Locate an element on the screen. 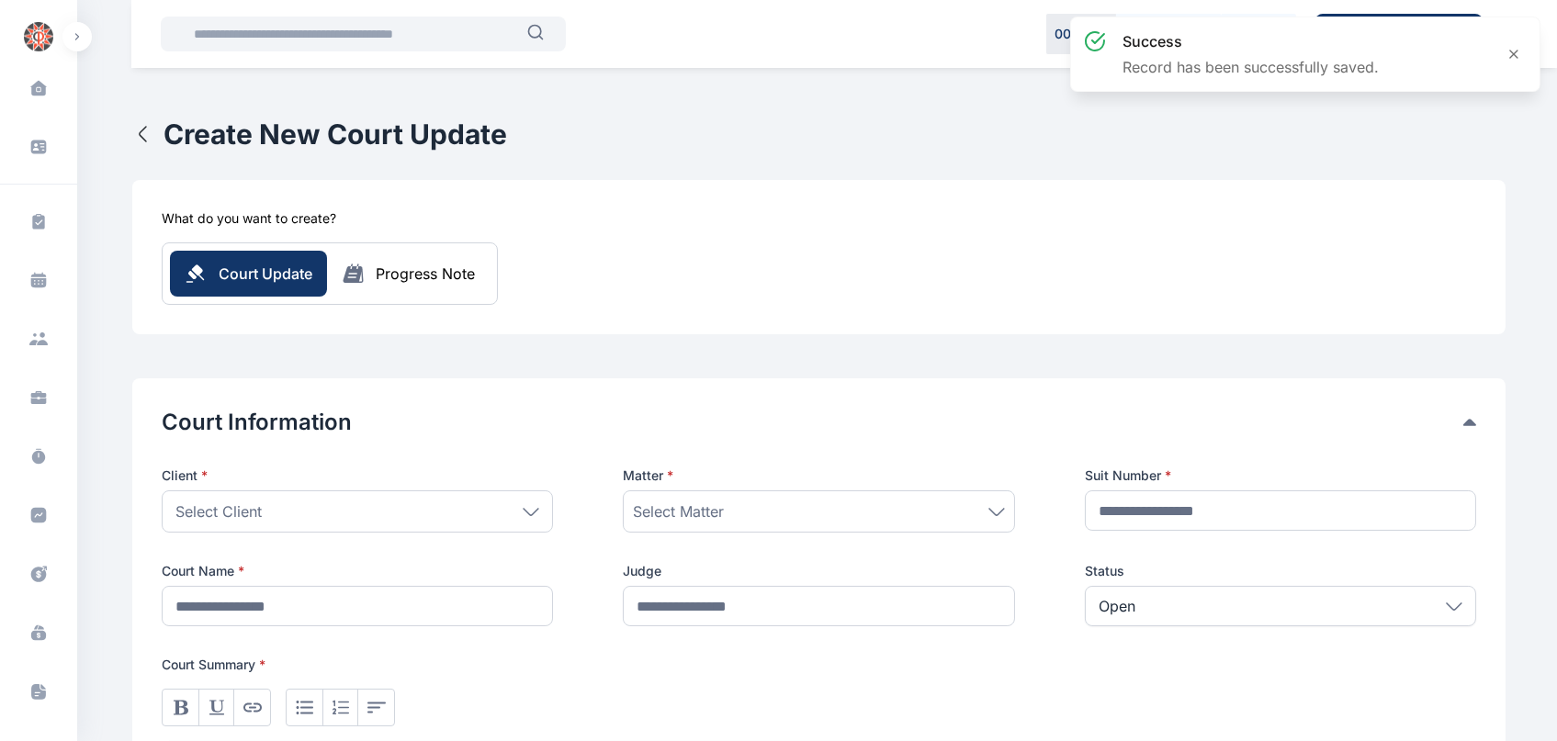 This screenshot has width=1557, height=741. label: Court Name is located at coordinates (357, 571).